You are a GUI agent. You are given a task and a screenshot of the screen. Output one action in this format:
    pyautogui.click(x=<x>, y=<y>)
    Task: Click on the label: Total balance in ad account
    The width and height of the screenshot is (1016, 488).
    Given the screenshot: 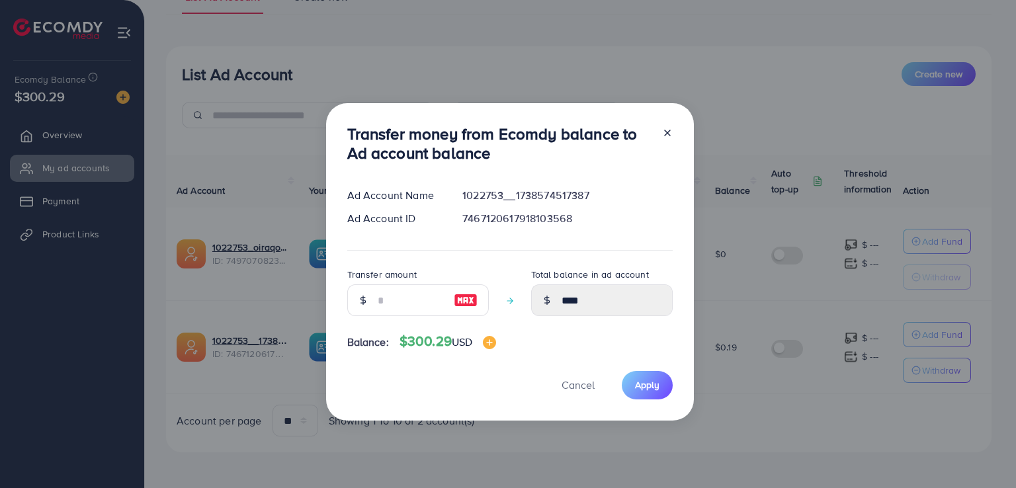 What is the action you would take?
    pyautogui.click(x=590, y=274)
    